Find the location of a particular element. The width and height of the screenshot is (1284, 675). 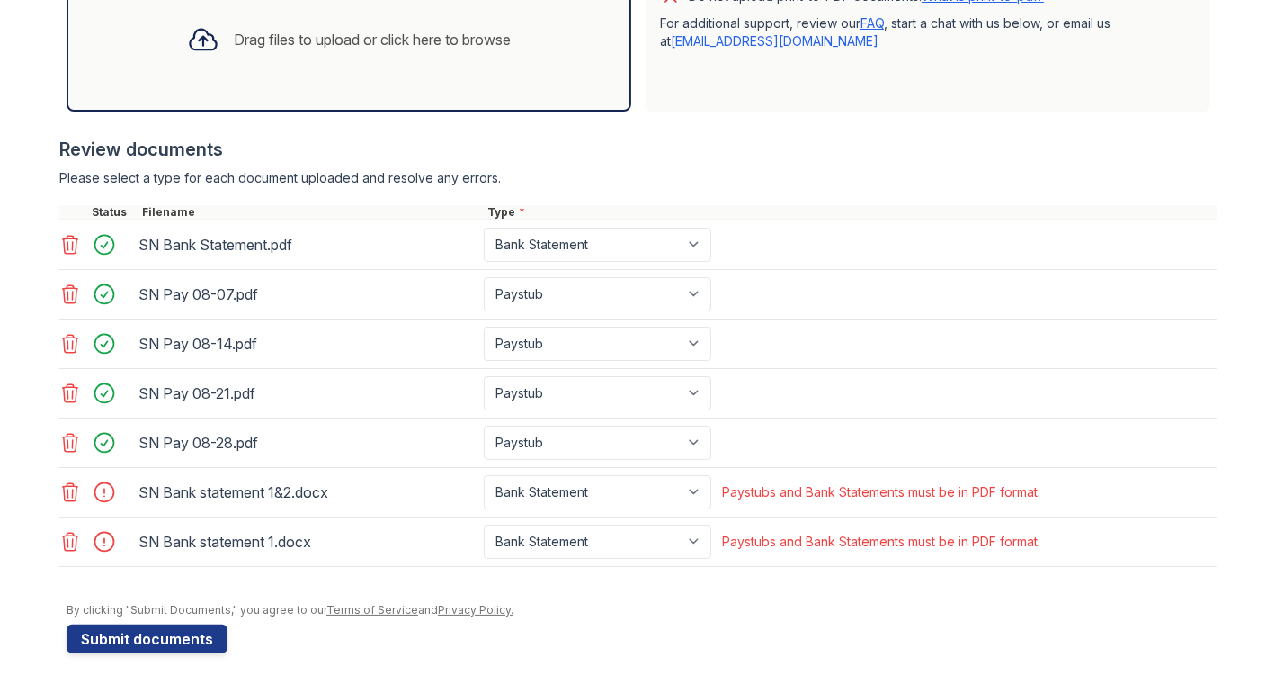

a: Privacy Policy. is located at coordinates (476, 609).